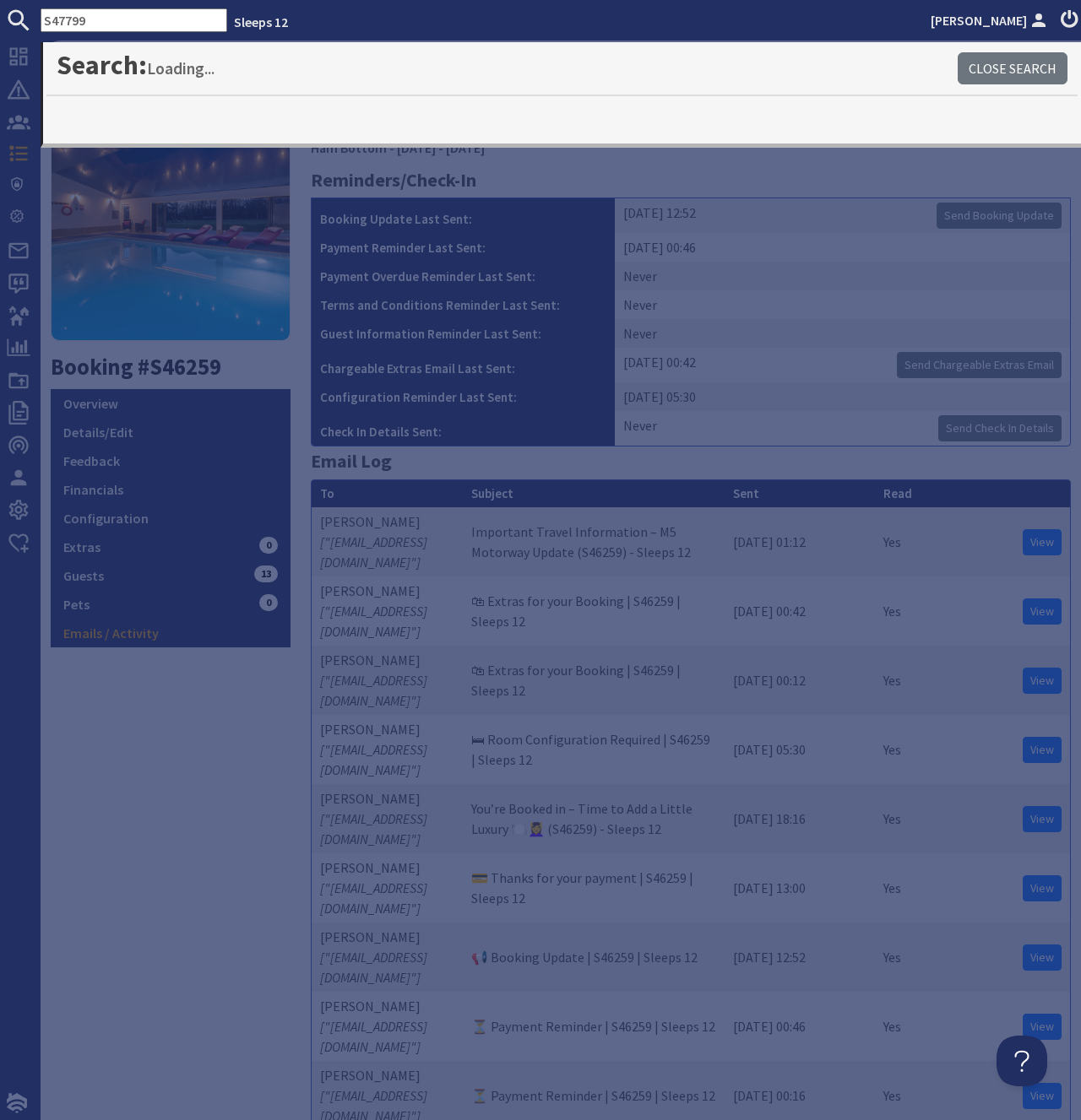  I want to click on span: Send Chargeable Extras Email, so click(979, 364).